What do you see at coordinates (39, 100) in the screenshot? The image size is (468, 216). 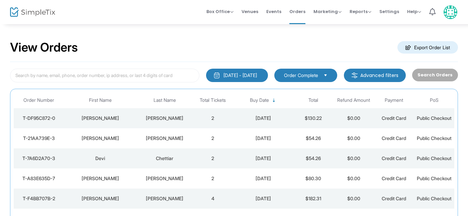 I see `span: Order Number` at bounding box center [39, 100].